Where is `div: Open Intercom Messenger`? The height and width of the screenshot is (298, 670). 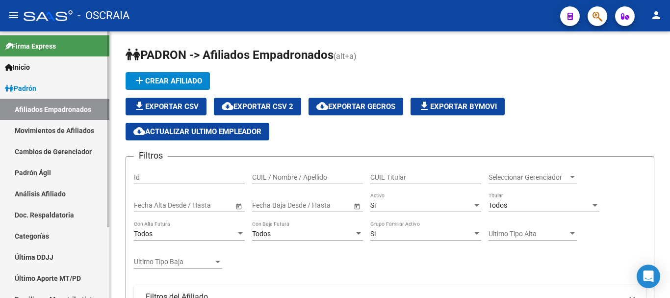
div: Open Intercom Messenger is located at coordinates (649, 276).